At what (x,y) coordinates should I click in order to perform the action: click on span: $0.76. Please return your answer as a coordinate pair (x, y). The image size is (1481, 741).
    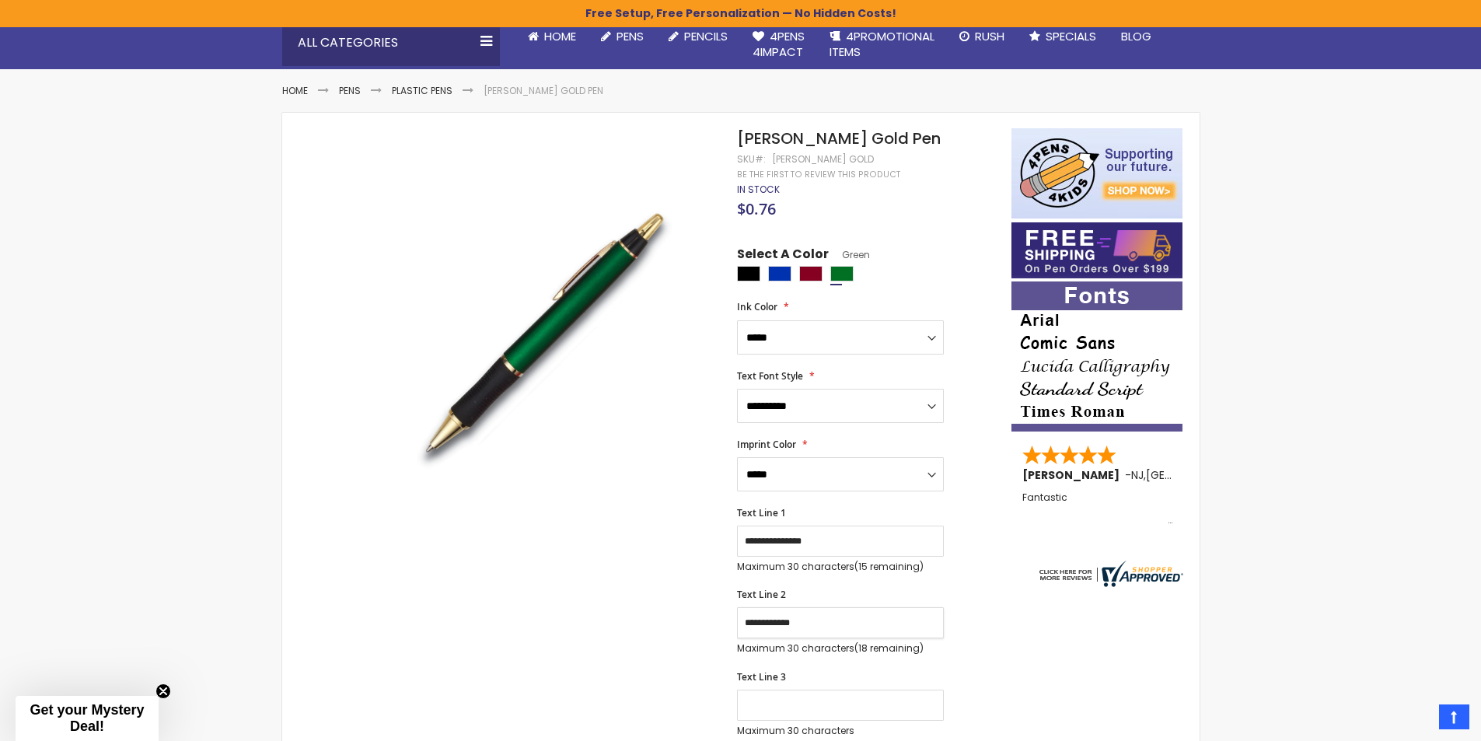
    Looking at the image, I should click on (756, 208).